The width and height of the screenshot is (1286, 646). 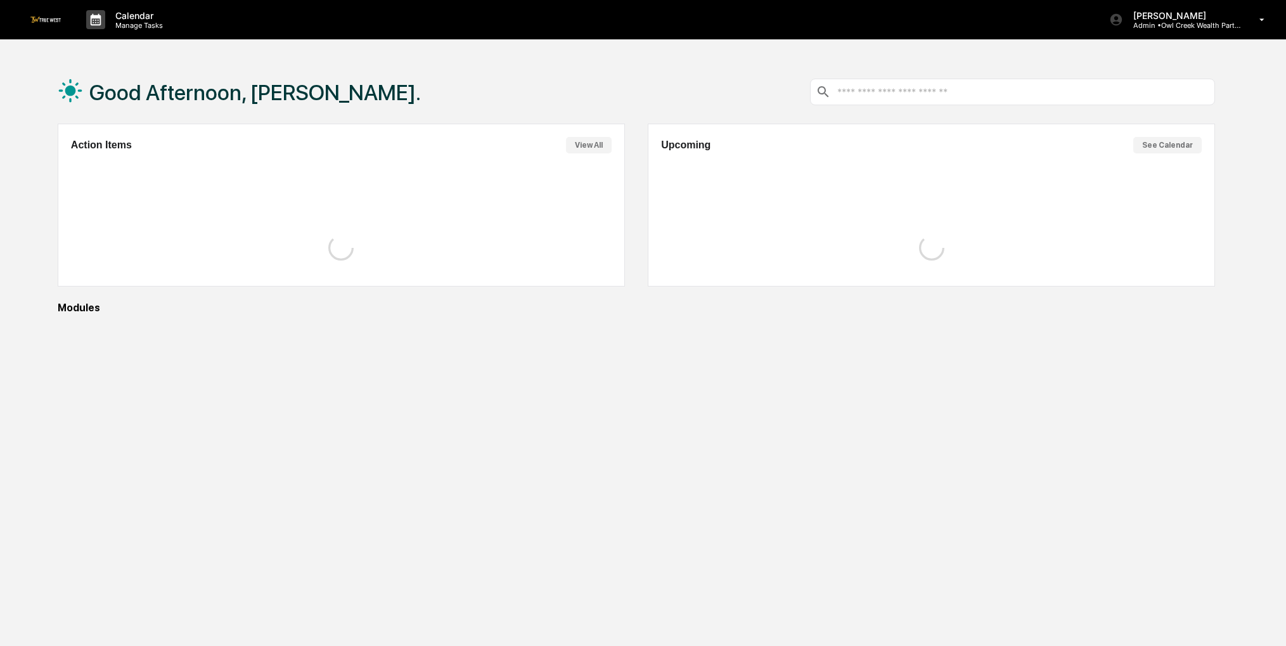 What do you see at coordinates (101, 145) in the screenshot?
I see `h2: Action Items` at bounding box center [101, 145].